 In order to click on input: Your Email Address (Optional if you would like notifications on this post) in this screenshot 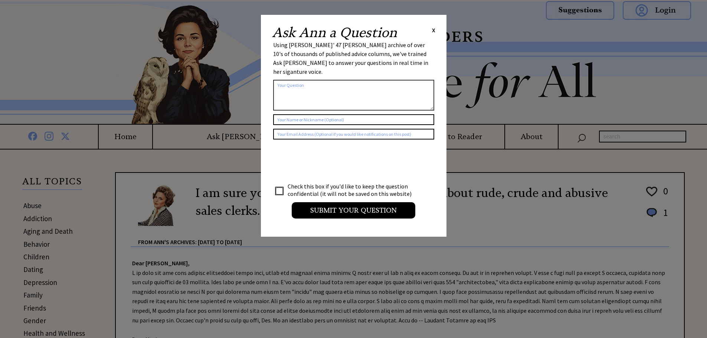, I will do `click(354, 134)`.